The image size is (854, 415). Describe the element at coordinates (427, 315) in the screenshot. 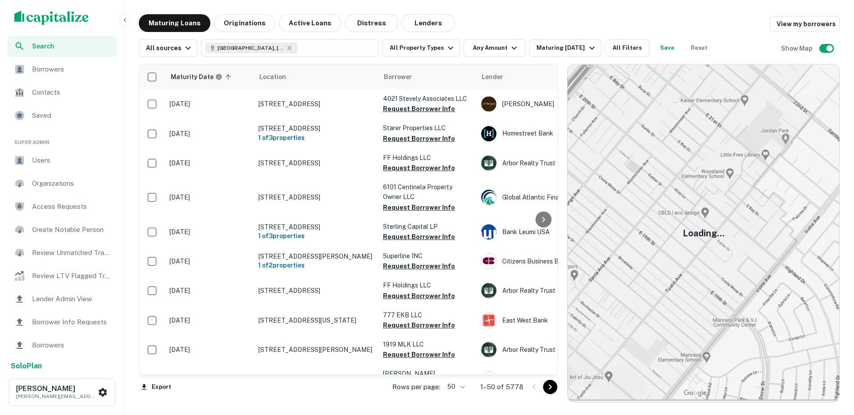

I see `p: 777 EKB LLC` at that location.